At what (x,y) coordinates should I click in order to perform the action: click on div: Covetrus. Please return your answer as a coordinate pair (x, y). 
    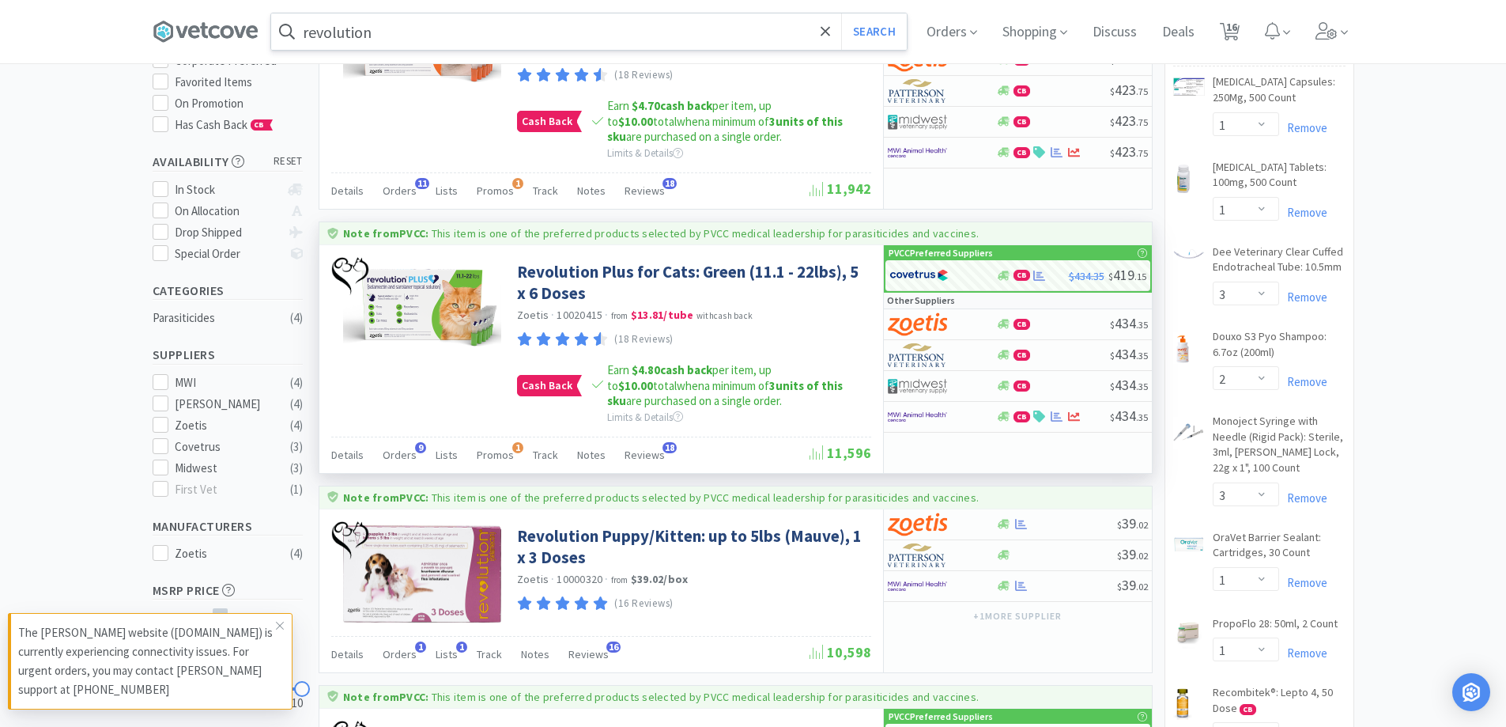
    Looking at the image, I should click on (224, 447).